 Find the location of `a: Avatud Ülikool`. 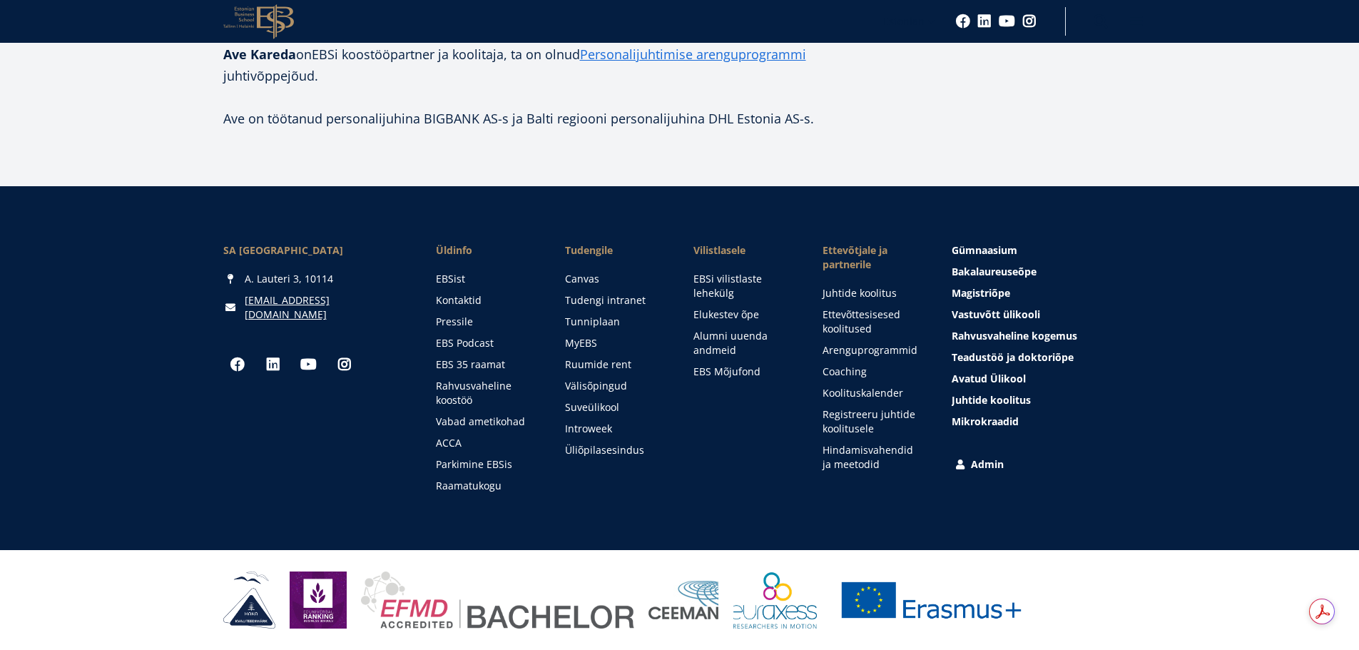

a: Avatud Ülikool is located at coordinates (1043, 379).